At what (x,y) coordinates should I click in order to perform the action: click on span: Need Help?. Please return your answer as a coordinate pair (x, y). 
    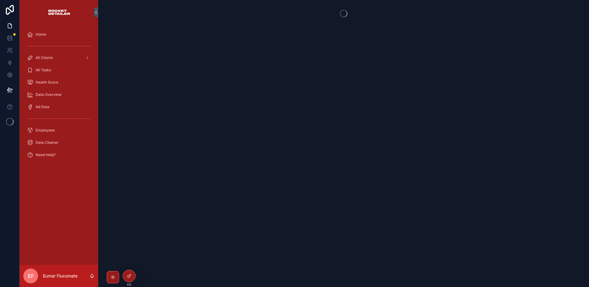
    Looking at the image, I should click on (45, 155).